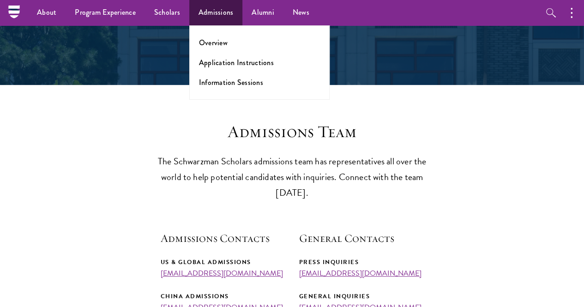 This screenshot has width=584, height=307. What do you see at coordinates (361, 296) in the screenshot?
I see `div: General Inquiries` at bounding box center [361, 296].